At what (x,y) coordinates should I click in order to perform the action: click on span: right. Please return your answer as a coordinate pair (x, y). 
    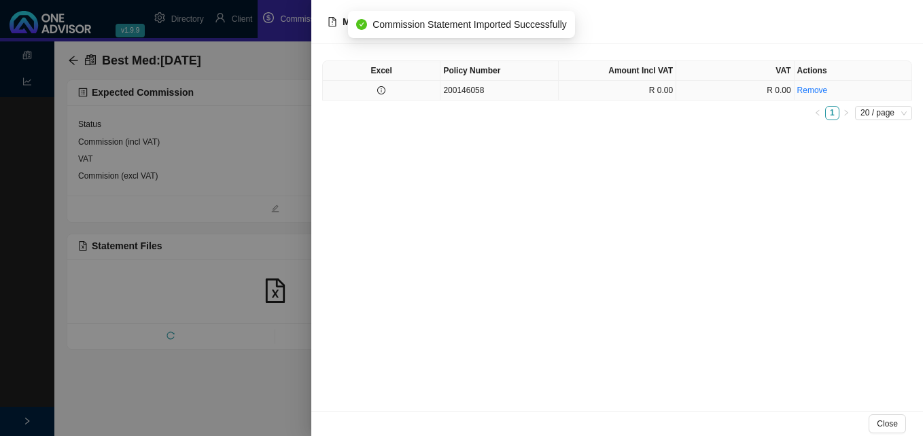
    Looking at the image, I should click on (846, 113).